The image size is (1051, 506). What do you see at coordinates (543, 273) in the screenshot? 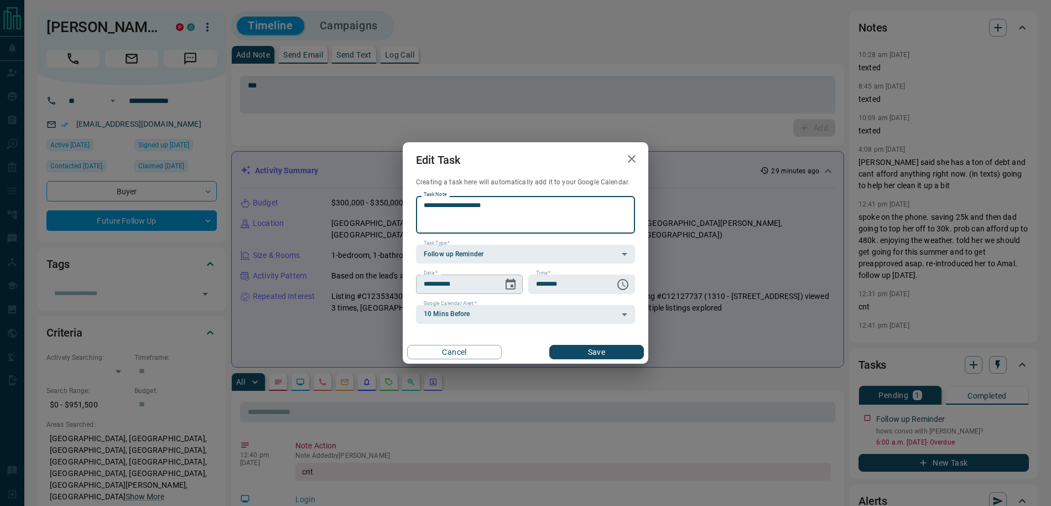
I see `label: Time` at bounding box center [543, 273].